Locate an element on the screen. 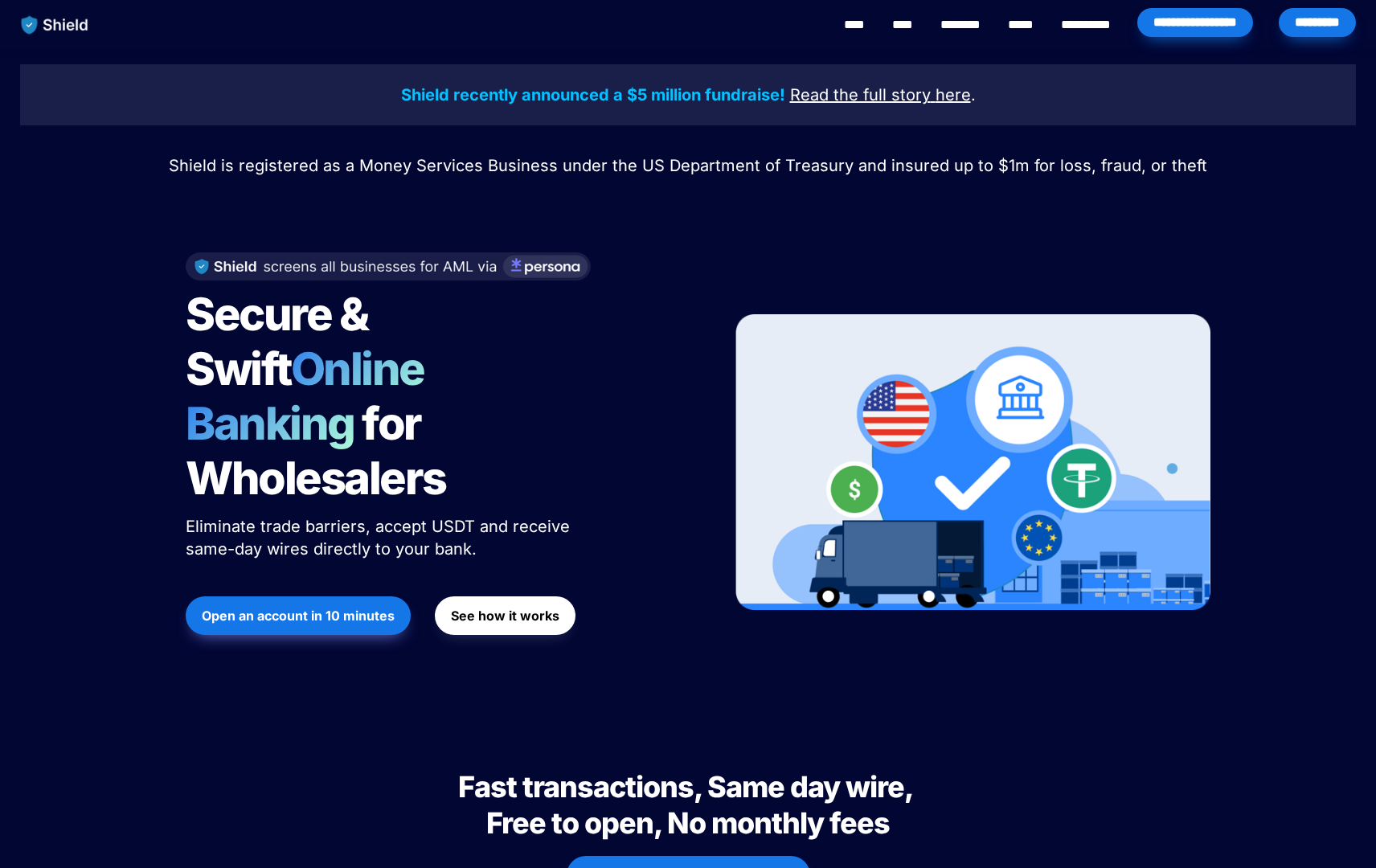 The width and height of the screenshot is (1376, 868). button: Open an account in 10 minutes is located at coordinates (298, 615).